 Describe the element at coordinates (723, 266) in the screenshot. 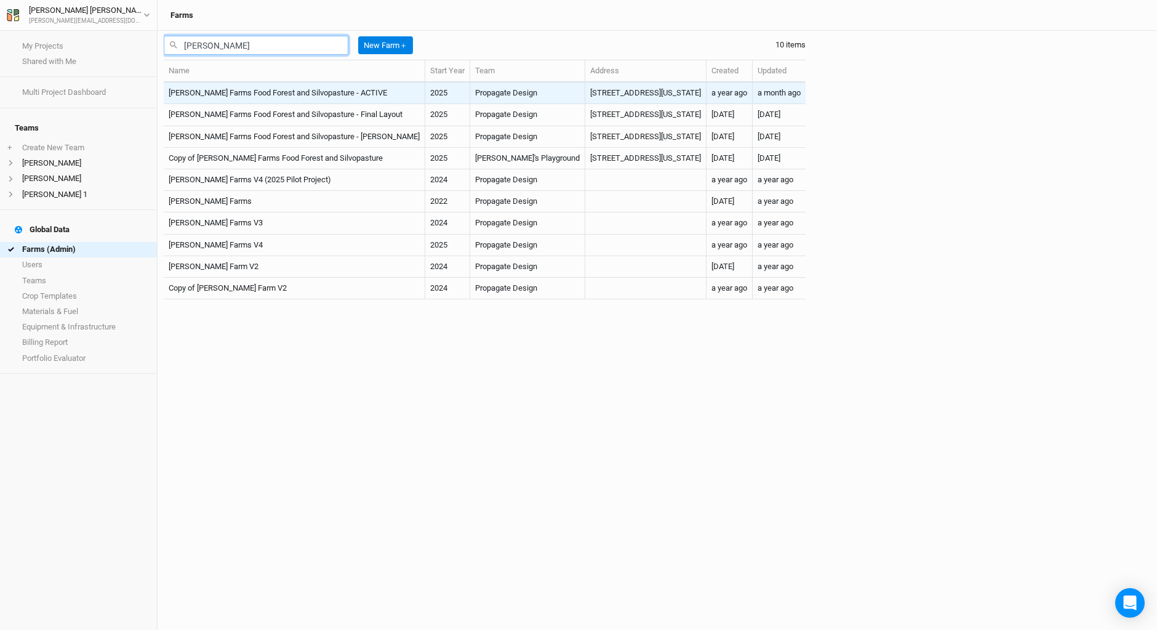

I see `span: Oct 5, 2023 10:59 AM` at that location.